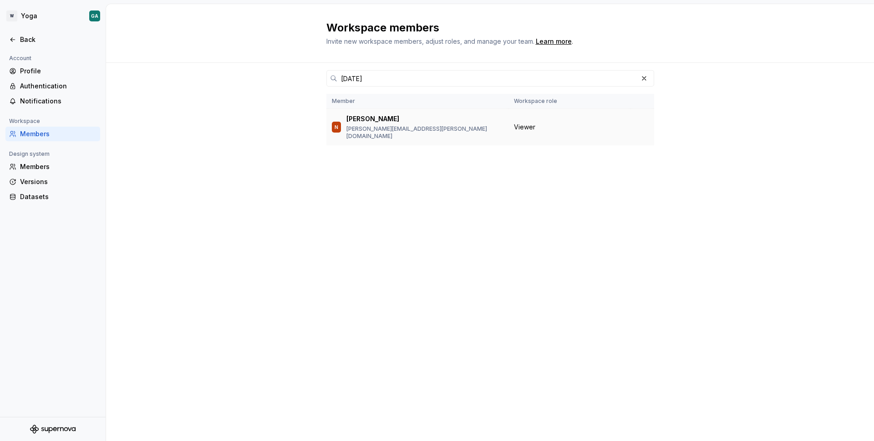  Describe the element at coordinates (95, 16) in the screenshot. I see `div: GA` at that location.